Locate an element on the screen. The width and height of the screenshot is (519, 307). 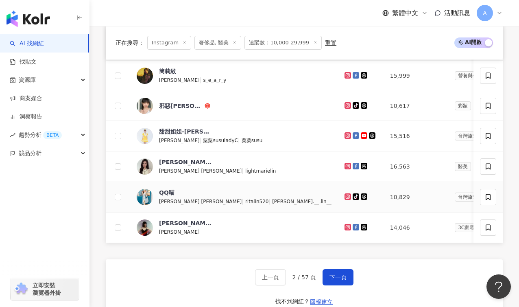
span: 彩妝 is located at coordinates (463, 106).